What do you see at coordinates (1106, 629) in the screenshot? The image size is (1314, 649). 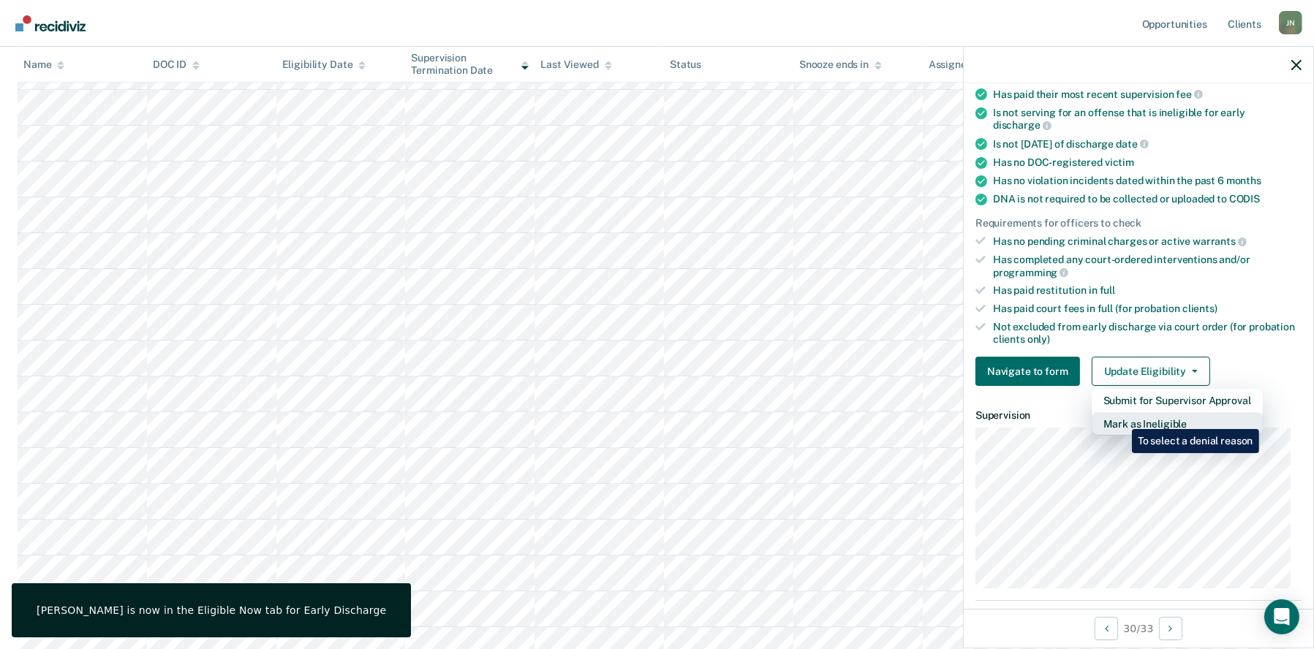 I see `button: Previous Opportunity` at bounding box center [1106, 629].